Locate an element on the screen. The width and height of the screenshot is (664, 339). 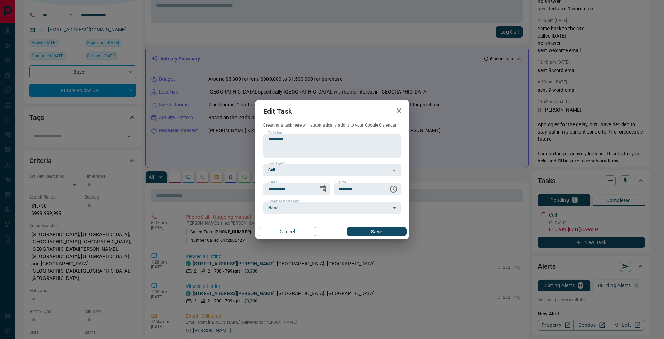
h2: Edit Task is located at coordinates (277, 111).